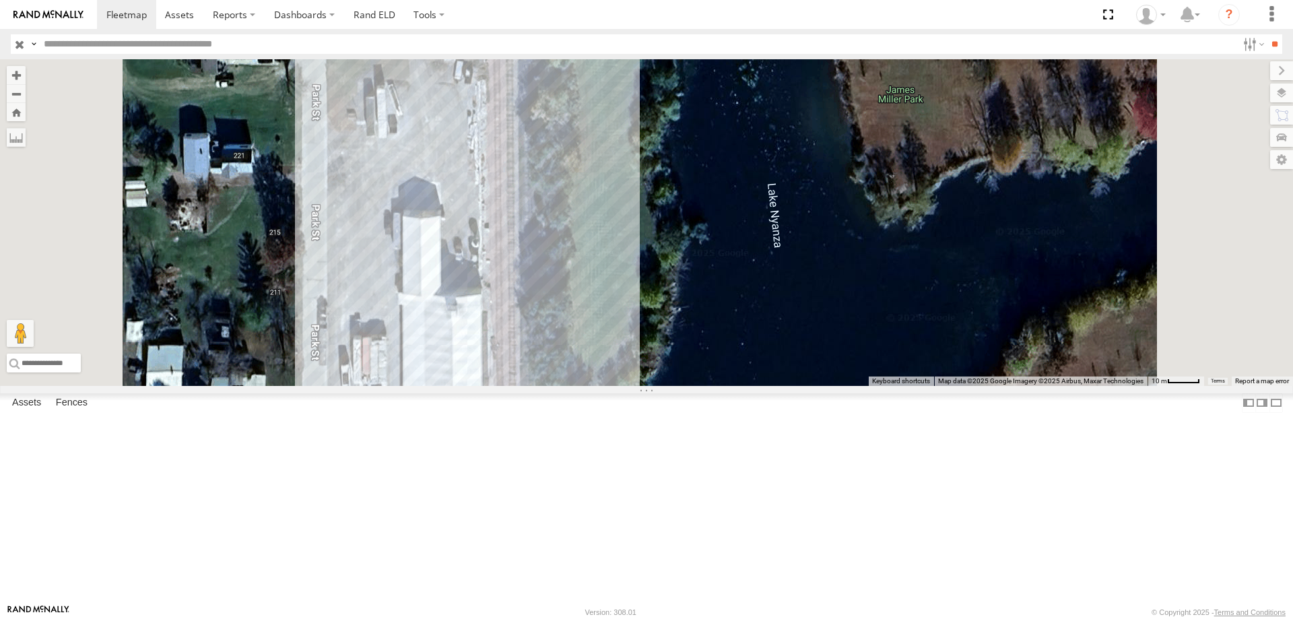 This screenshot has width=1293, height=619. Describe the element at coordinates (1176, 381) in the screenshot. I see `button: Map Scale: 10 m per 45 pixels` at that location.